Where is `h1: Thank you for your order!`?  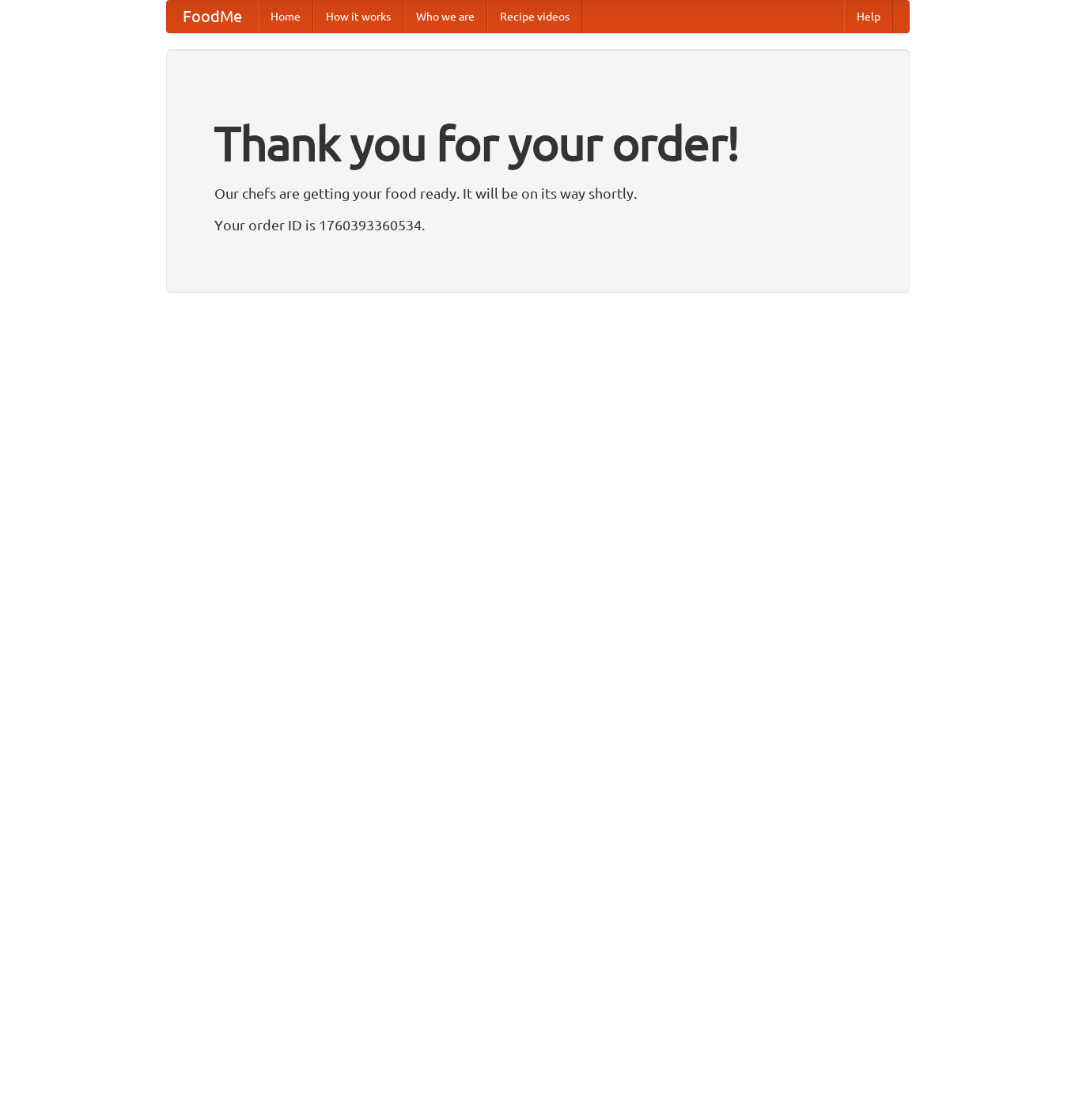
h1: Thank you for your order! is located at coordinates (538, 143).